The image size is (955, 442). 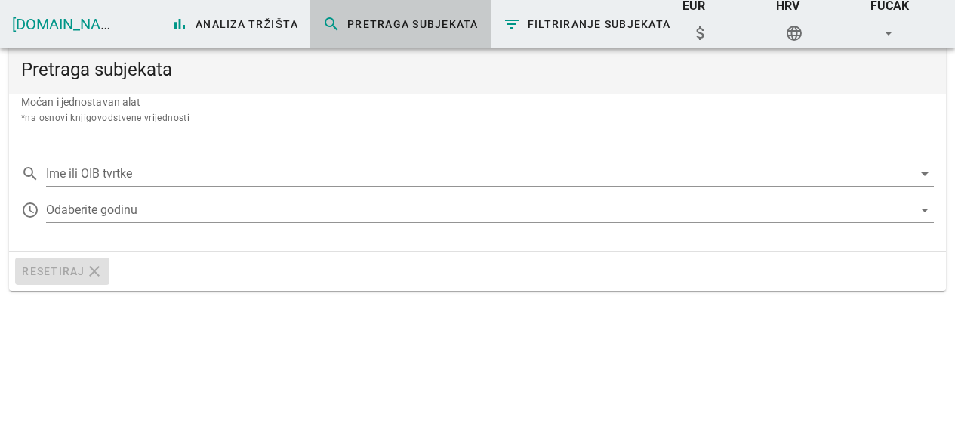 I want to click on i: filter_list, so click(x=512, y=24).